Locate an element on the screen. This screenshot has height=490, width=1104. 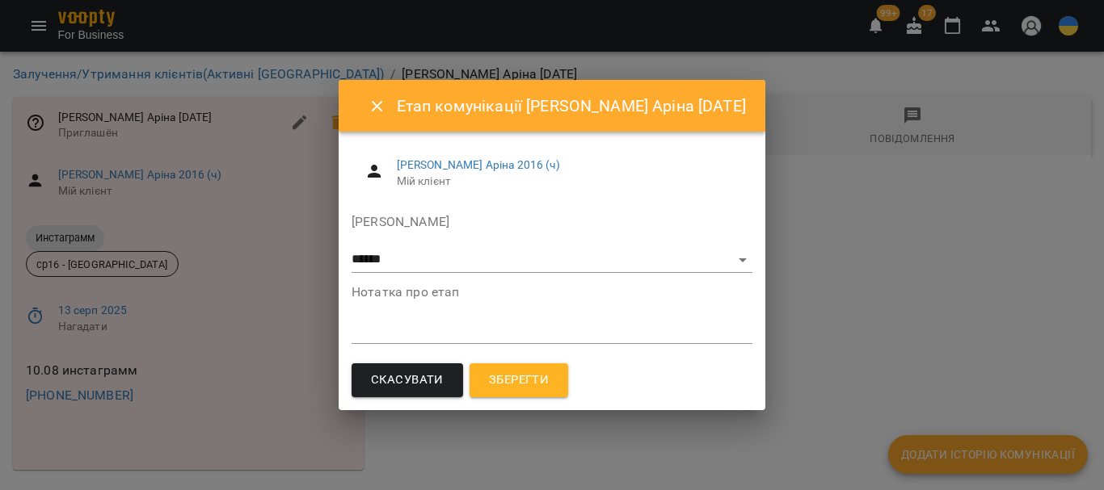
button: Close is located at coordinates (377, 107).